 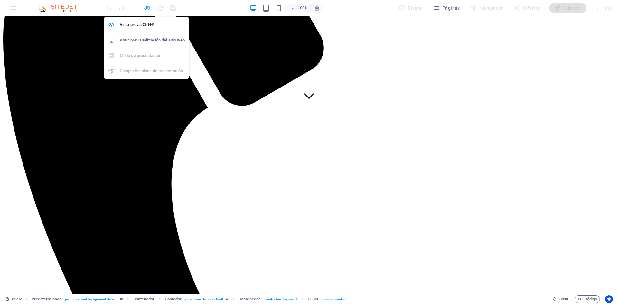 I want to click on nav: breadcrumb, so click(x=189, y=299).